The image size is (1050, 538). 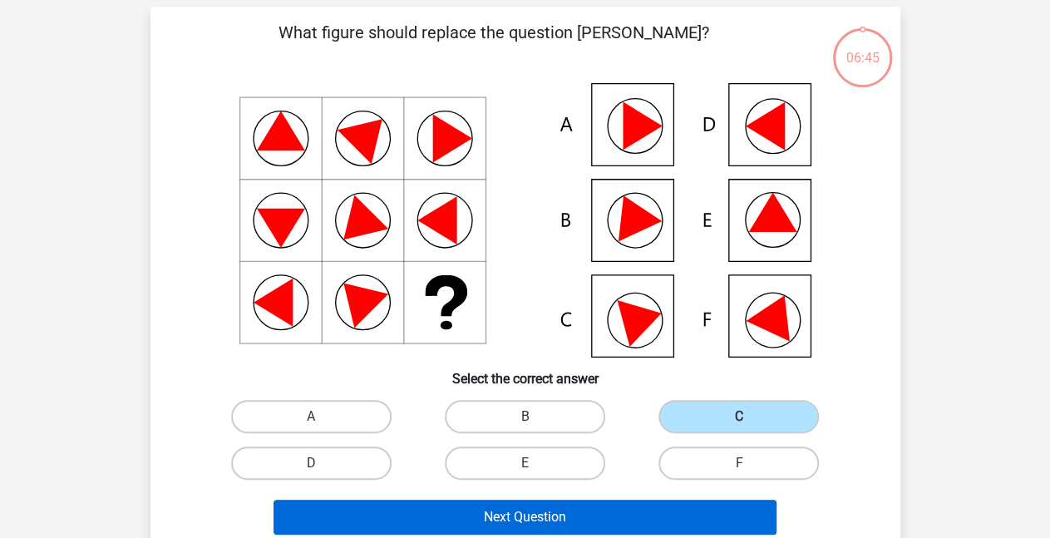 I want to click on label: A, so click(x=311, y=417).